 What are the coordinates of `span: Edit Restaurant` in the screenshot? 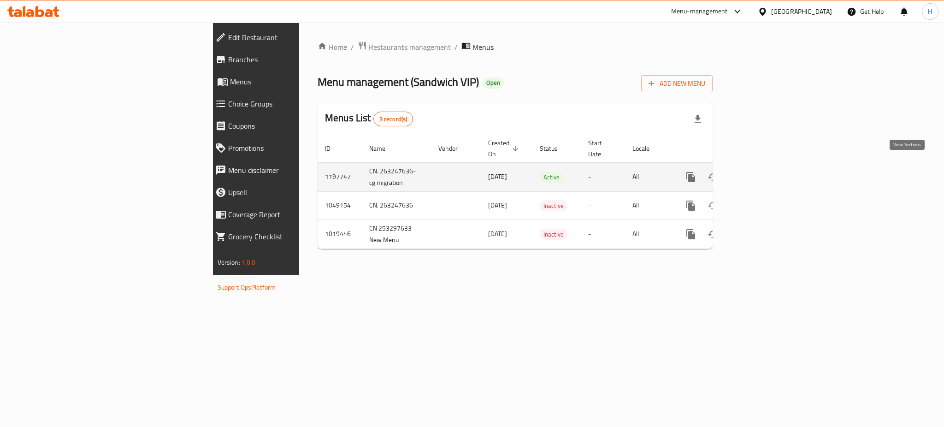 It's located at (296, 37).